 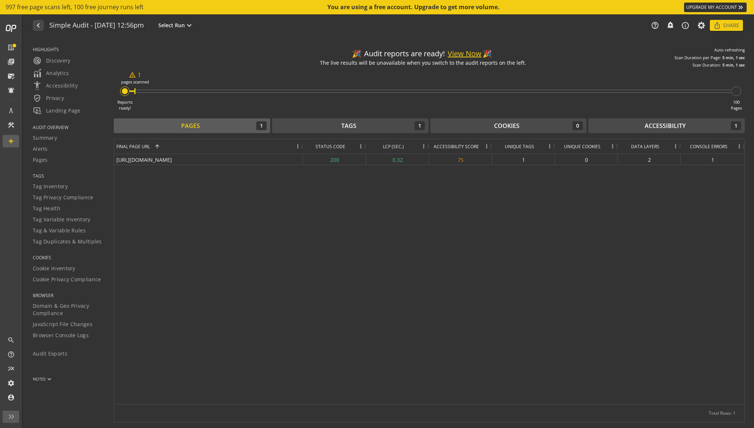 I want to click on div: Tags, so click(x=349, y=126).